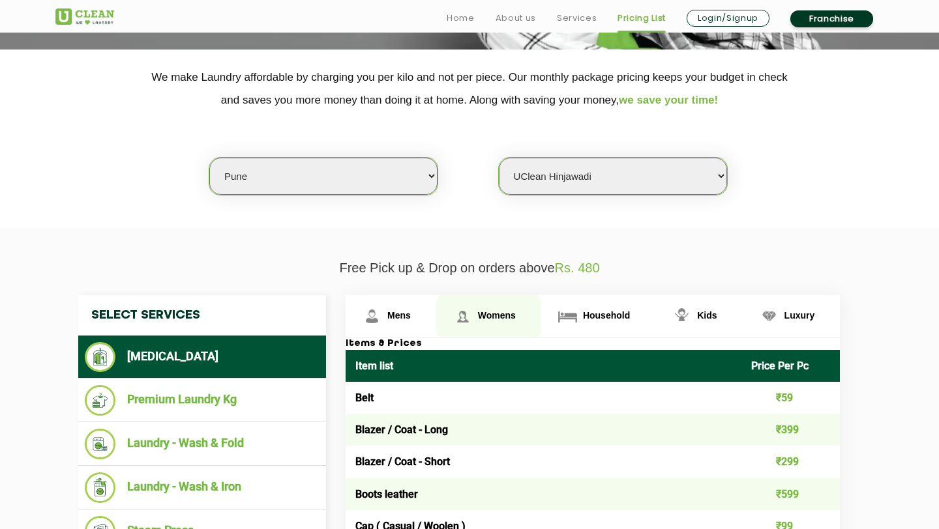 The image size is (939, 529). I want to click on span: Kids, so click(706, 315).